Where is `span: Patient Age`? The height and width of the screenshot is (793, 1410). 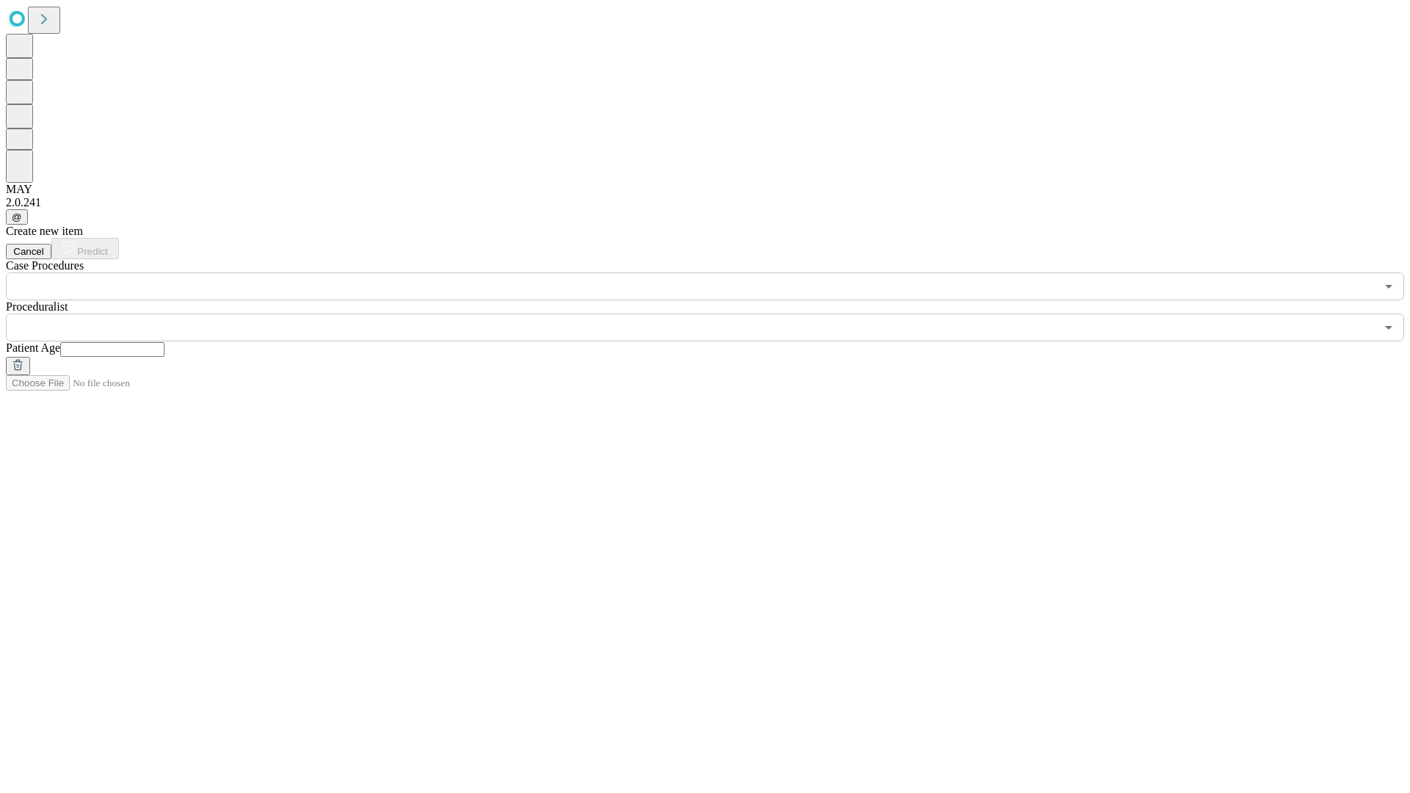 span: Patient Age is located at coordinates (33, 347).